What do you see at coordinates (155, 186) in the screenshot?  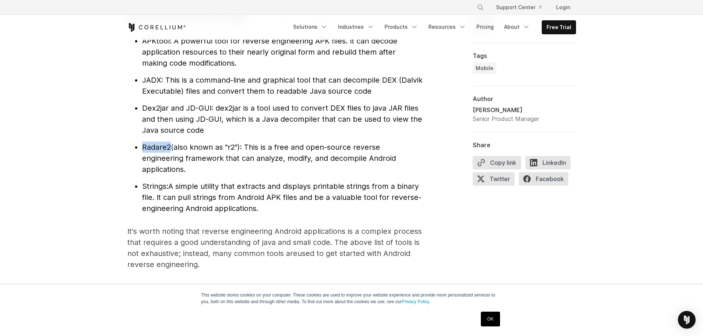 I see `span: Strings:` at bounding box center [155, 186].